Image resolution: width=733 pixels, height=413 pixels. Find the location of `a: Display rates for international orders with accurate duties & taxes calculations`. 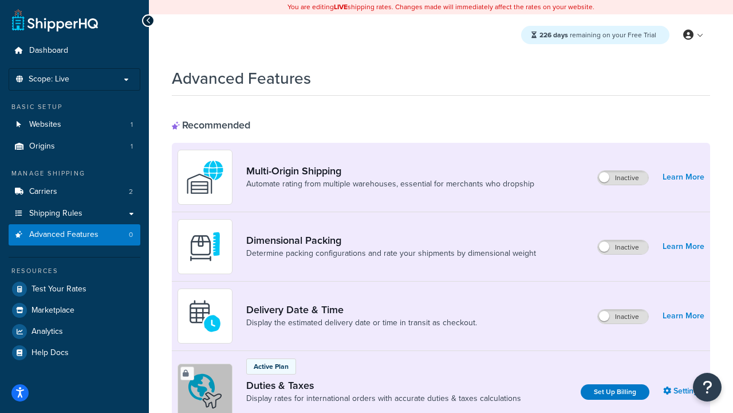

a: Display rates for international orders with accurate duties & taxes calculations is located at coordinates (384, 398).